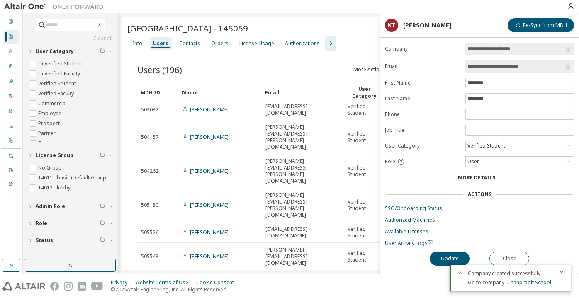 Image resolution: width=579 pixels, height=298 pixels. I want to click on img: facebook.svg, so click(54, 286).